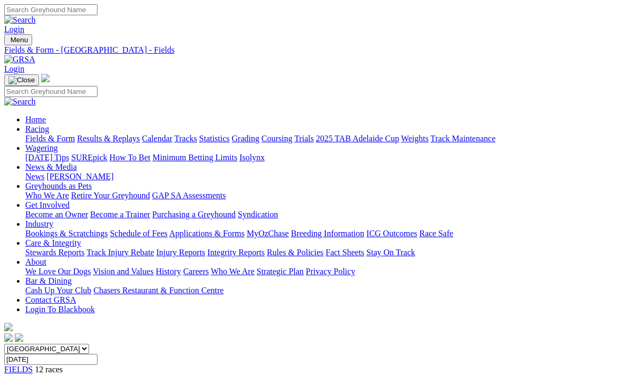 Image resolution: width=622 pixels, height=376 pixels. Describe the element at coordinates (246, 138) in the screenshot. I see `a: Grading` at that location.